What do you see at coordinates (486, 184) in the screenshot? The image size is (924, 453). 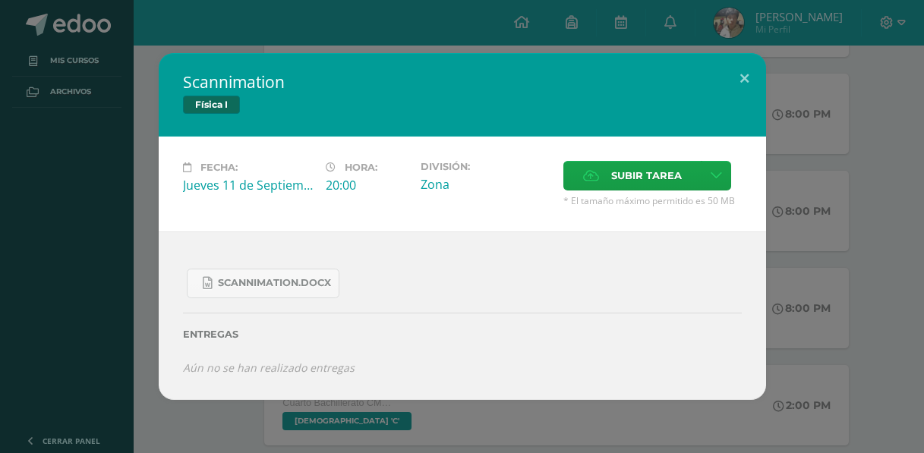 I see `div: Zona` at bounding box center [486, 184].